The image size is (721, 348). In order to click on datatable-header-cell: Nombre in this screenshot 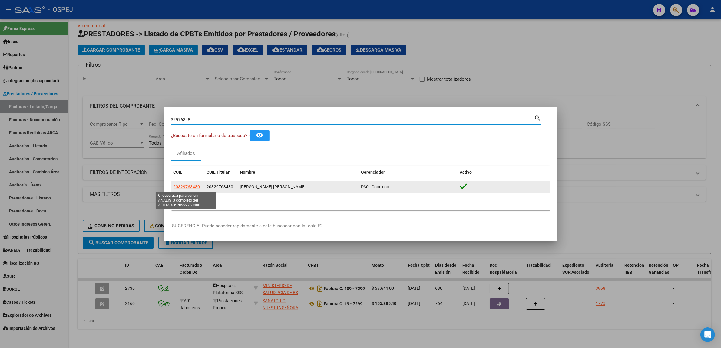, I will do `click(298, 172)`.